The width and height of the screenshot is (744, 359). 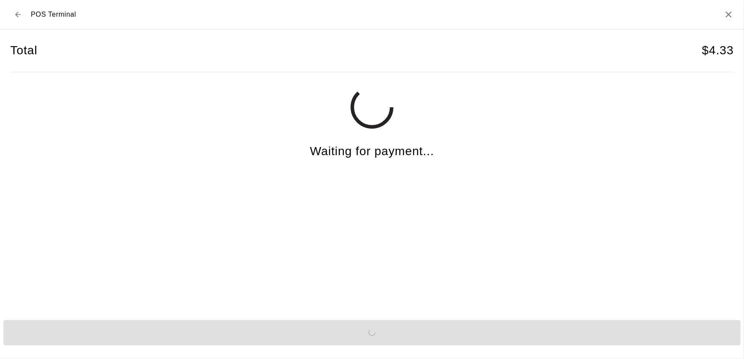 What do you see at coordinates (24, 50) in the screenshot?
I see `h4: Total` at bounding box center [24, 50].